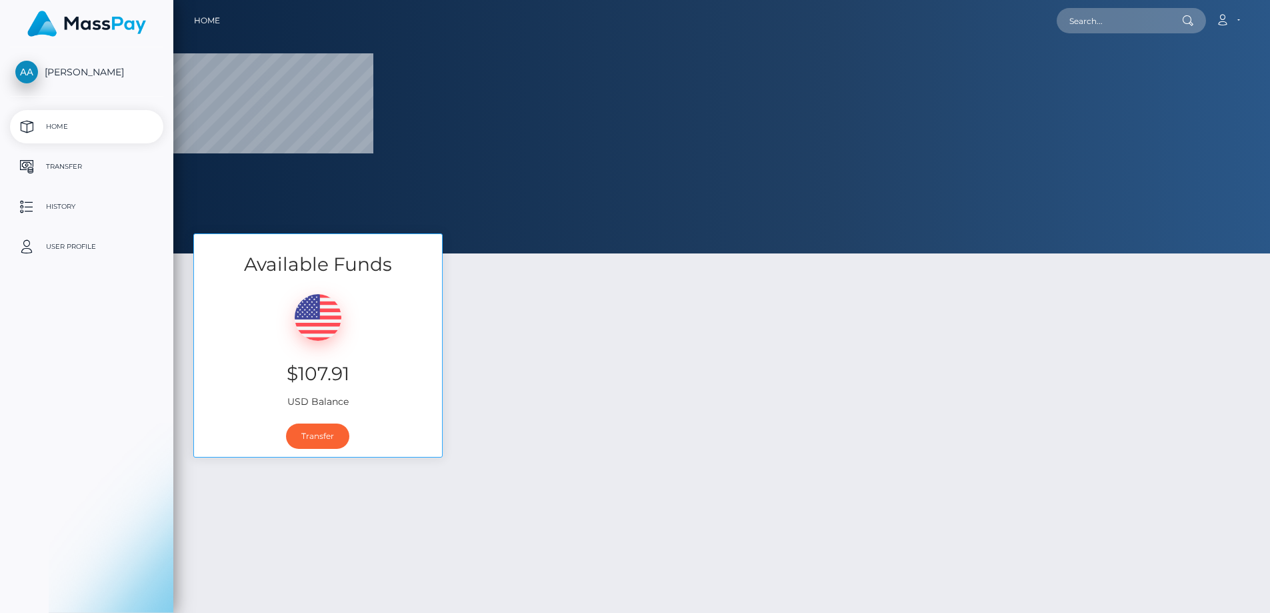  I want to click on input: Search..., so click(1120, 21).